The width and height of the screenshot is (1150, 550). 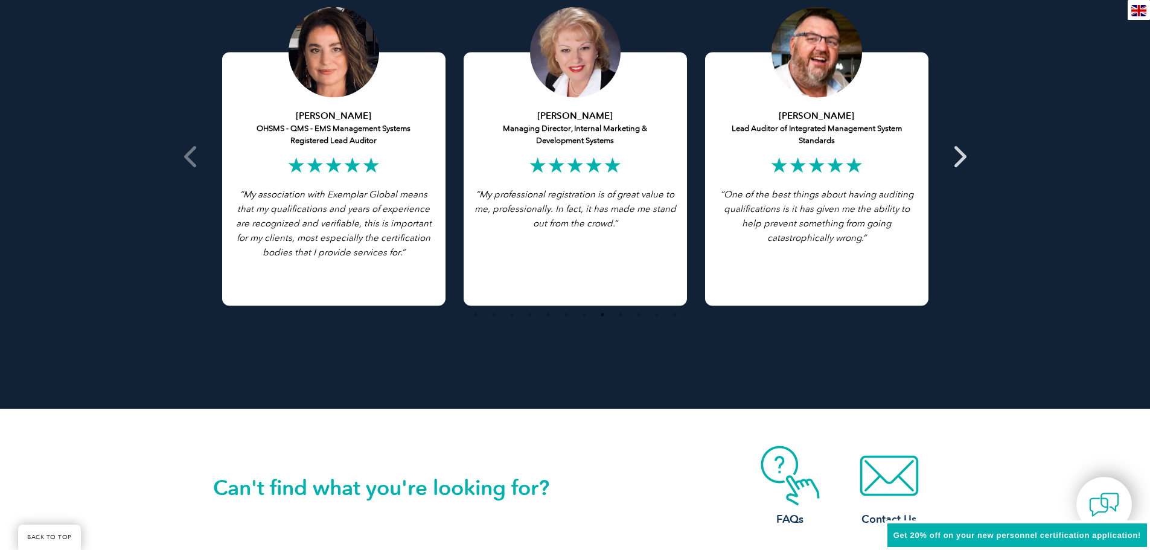 What do you see at coordinates (575, 209) in the screenshot?
I see `i: My professional registration is of great value to me, professionally. In fact, it has made me sta...` at bounding box center [575, 209].